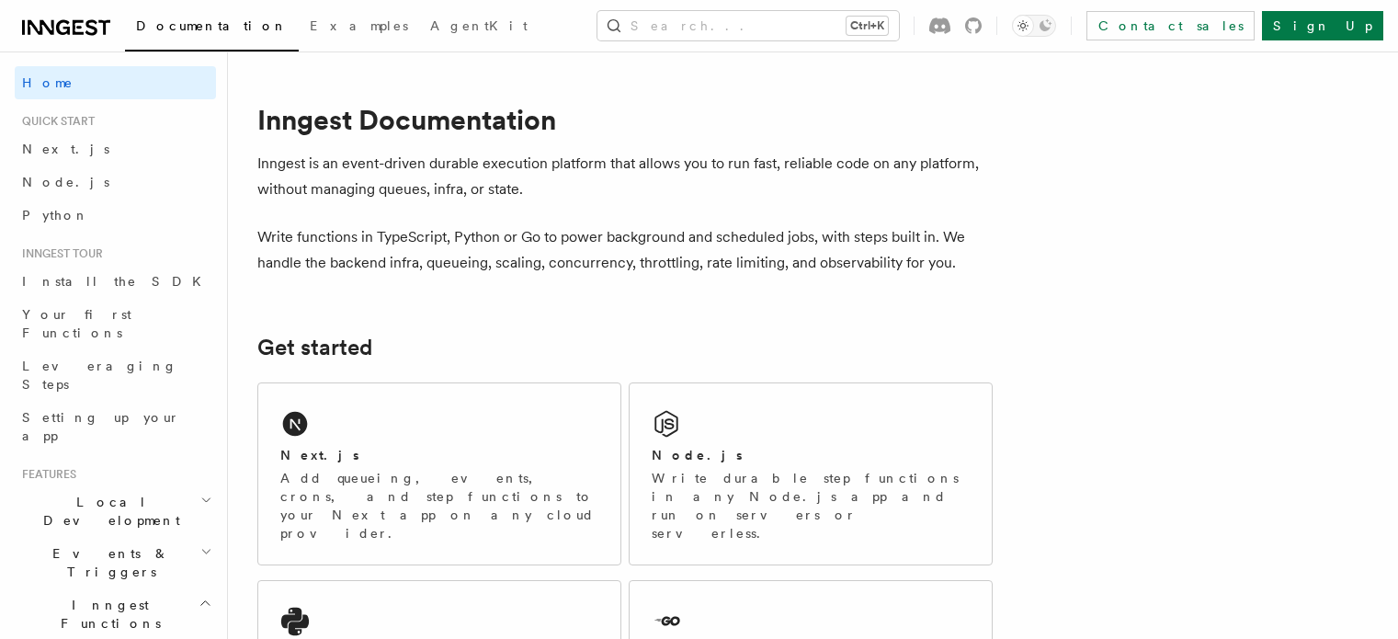  What do you see at coordinates (99, 375) in the screenshot?
I see `span: Leveraging Steps` at bounding box center [99, 375].